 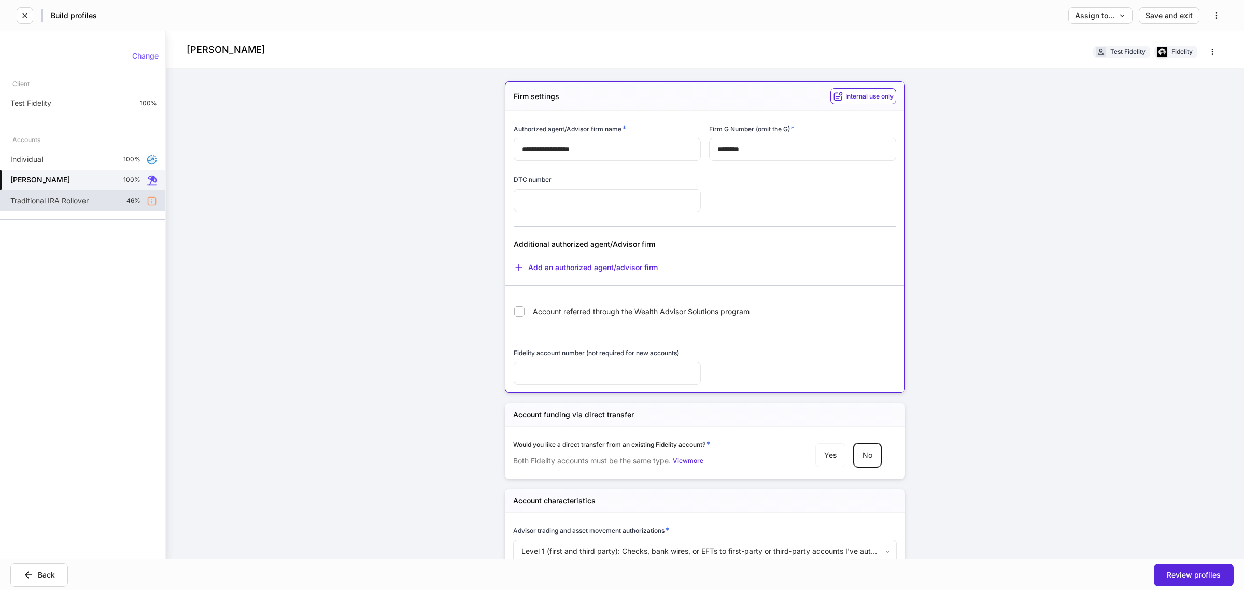 I want to click on button: Add an authorized agent/advisor firm, so click(x=586, y=267).